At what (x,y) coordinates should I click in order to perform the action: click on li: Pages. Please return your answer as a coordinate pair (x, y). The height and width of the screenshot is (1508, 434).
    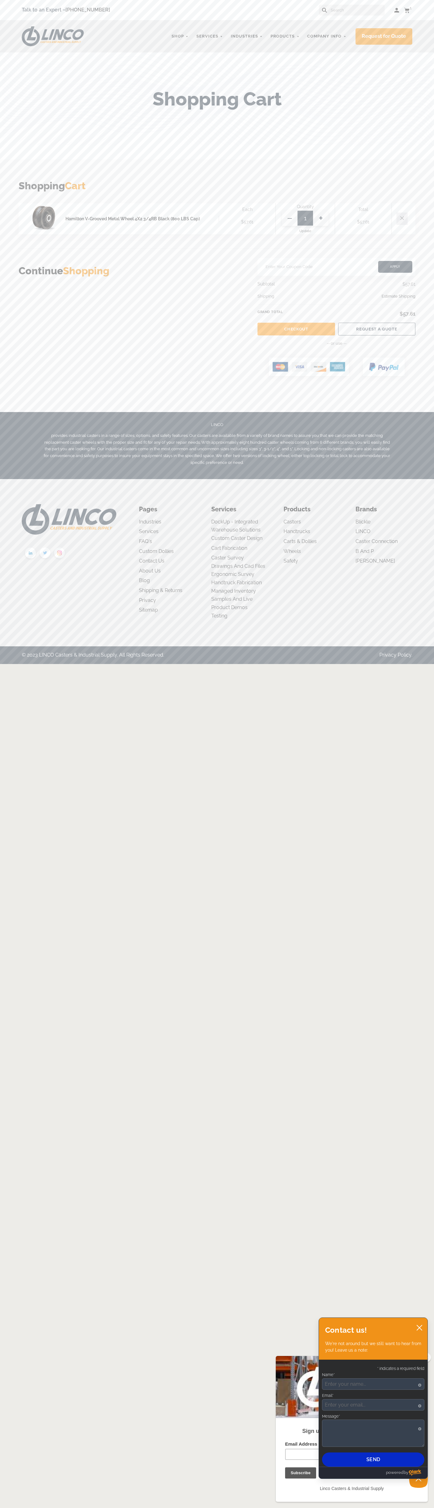
    Looking at the image, I should click on (167, 509).